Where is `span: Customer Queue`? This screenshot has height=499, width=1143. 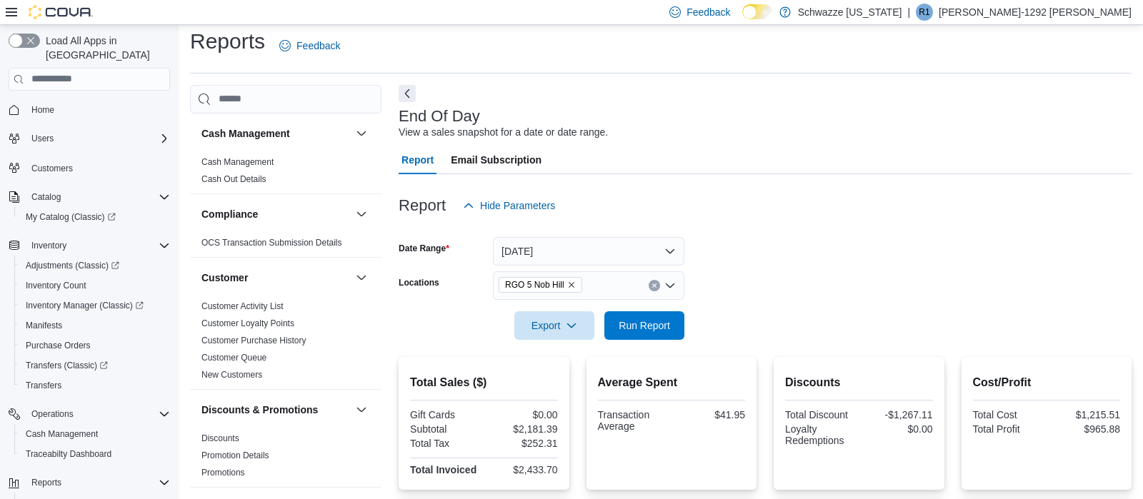 span: Customer Queue is located at coordinates (234, 358).